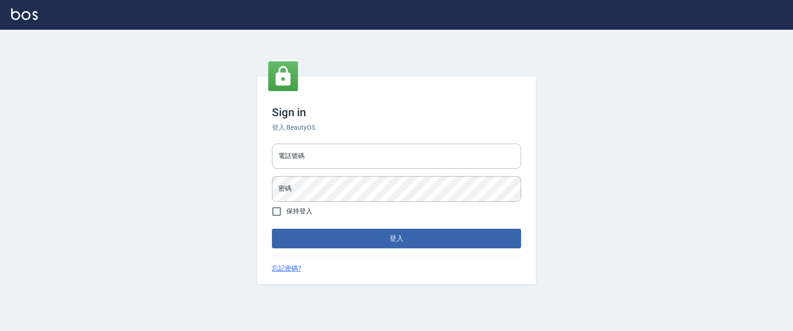 The image size is (793, 331). I want to click on span: 保持登入, so click(299, 211).